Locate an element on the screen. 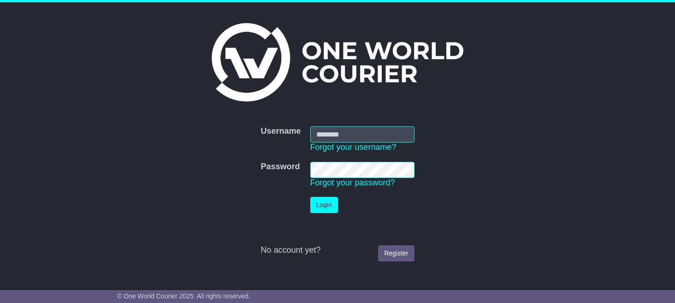 The image size is (675, 303). a: Forgot your username? is located at coordinates (353, 147).